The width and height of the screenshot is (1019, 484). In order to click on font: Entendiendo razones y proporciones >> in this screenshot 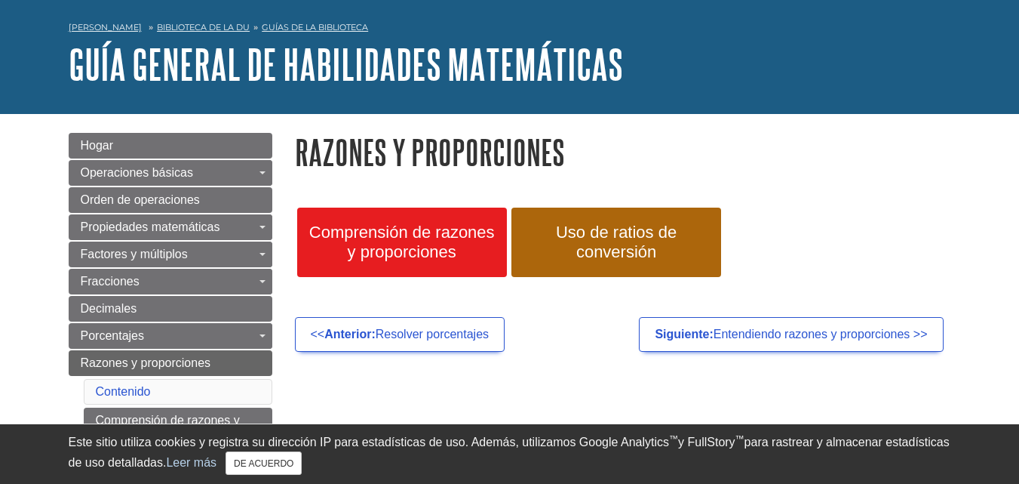, I will do `click(821, 334)`.